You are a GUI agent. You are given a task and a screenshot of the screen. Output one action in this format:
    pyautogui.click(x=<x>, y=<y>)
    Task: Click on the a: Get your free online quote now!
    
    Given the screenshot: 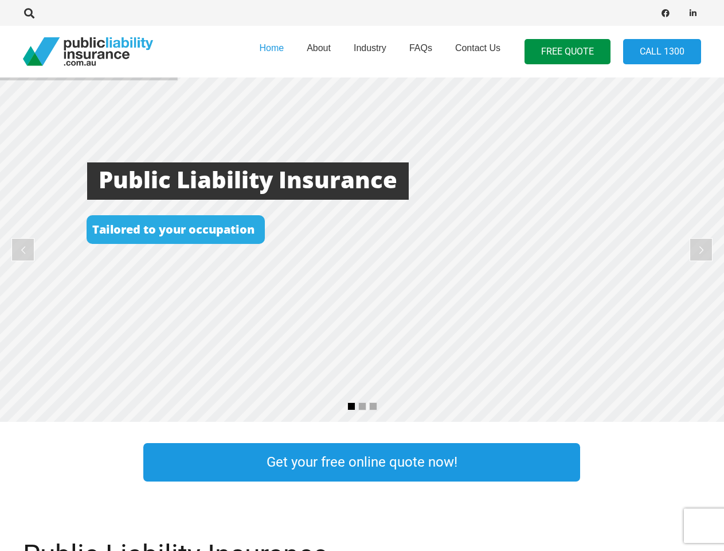 What is the action you would take?
    pyautogui.click(x=362, y=462)
    